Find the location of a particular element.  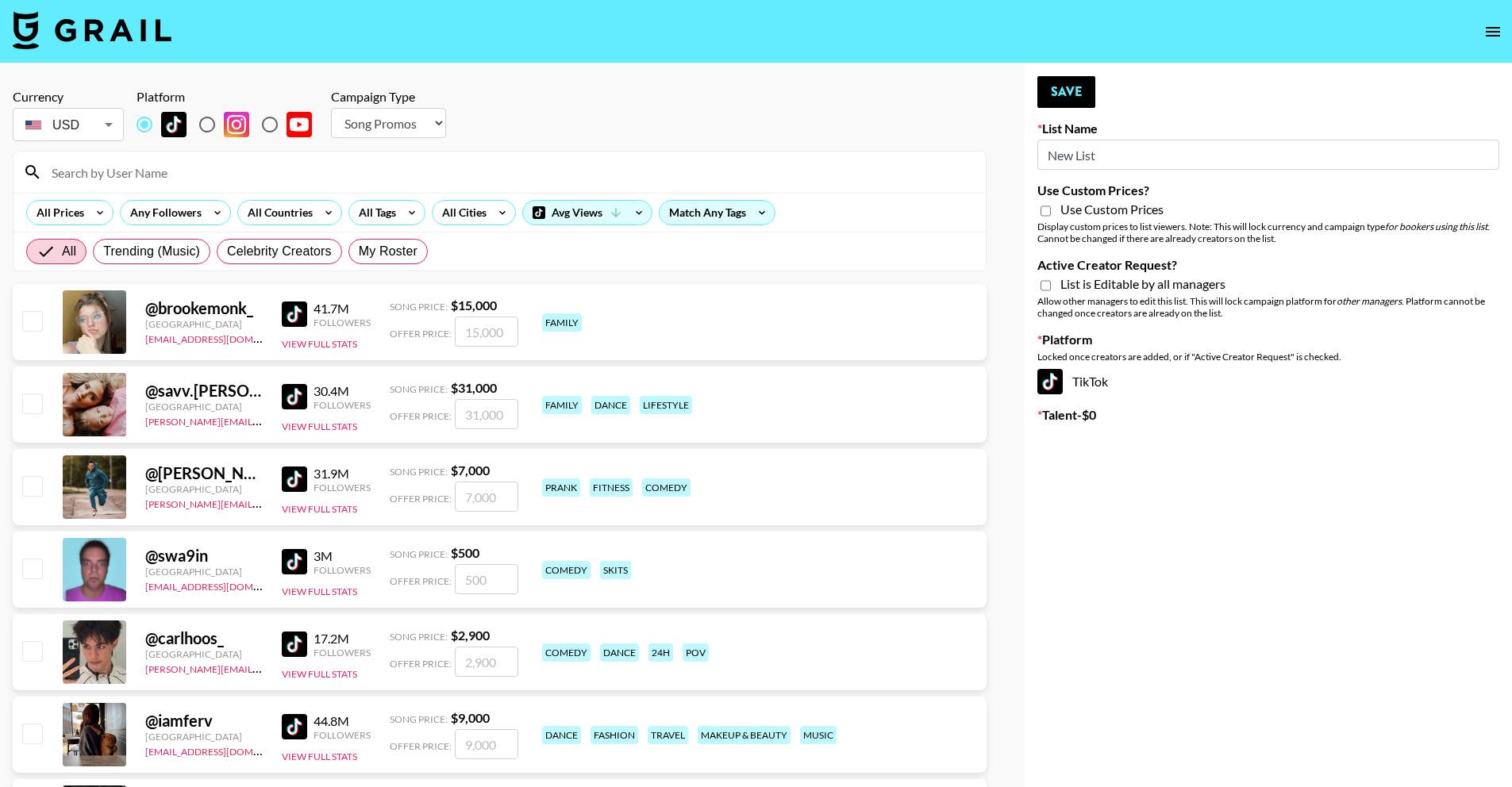

span: Use Custom Prices is located at coordinates (1112, 209).